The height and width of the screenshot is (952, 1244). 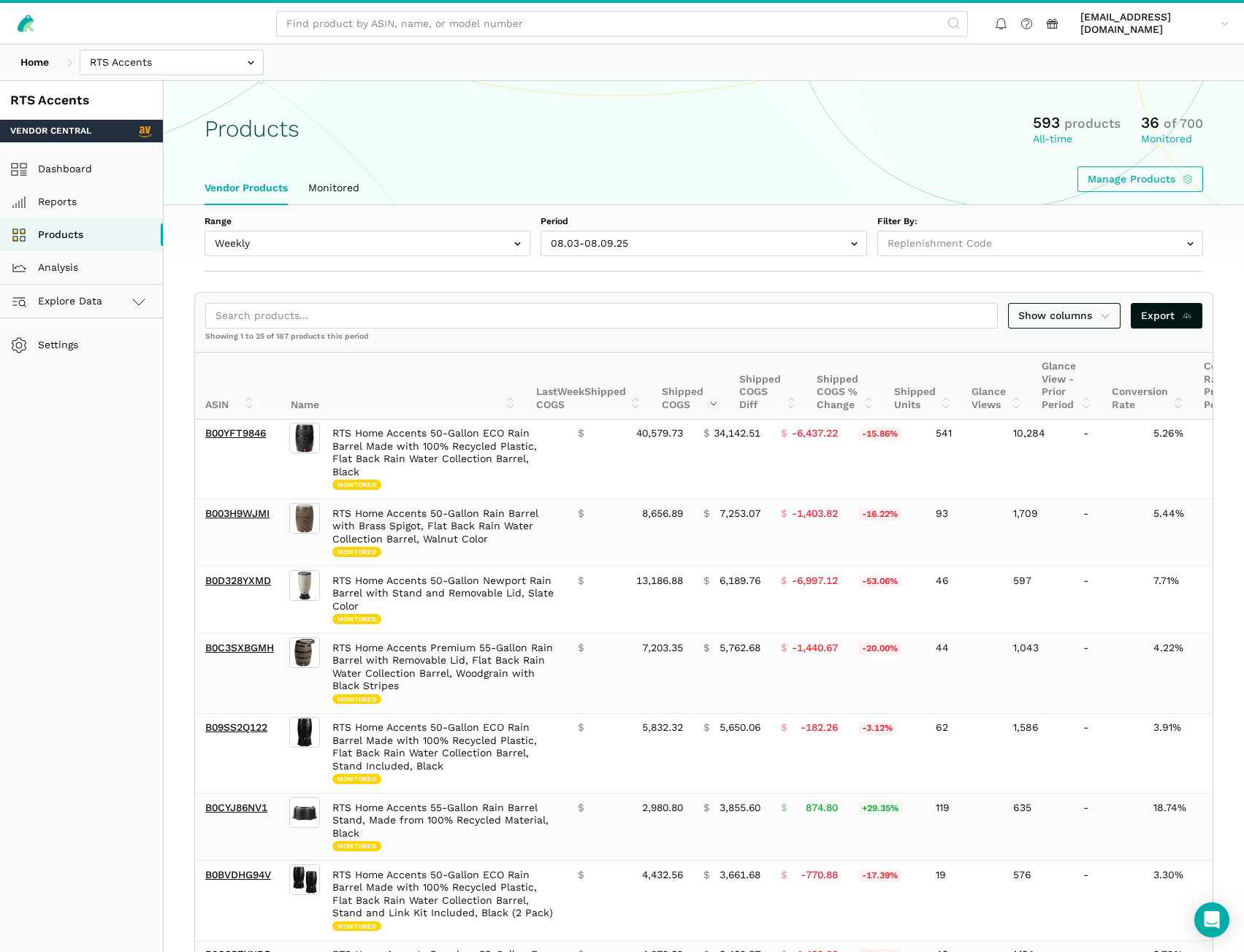 What do you see at coordinates (236, 727) in the screenshot?
I see `a: B09SS2Q122` at bounding box center [236, 727].